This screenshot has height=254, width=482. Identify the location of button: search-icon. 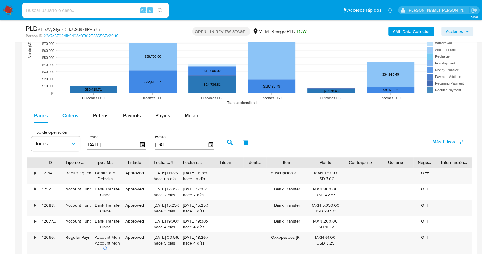
(160, 10).